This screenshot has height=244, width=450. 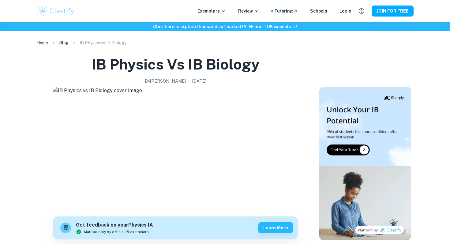 What do you see at coordinates (56, 11) in the screenshot?
I see `img: Clastify logo` at bounding box center [56, 11].